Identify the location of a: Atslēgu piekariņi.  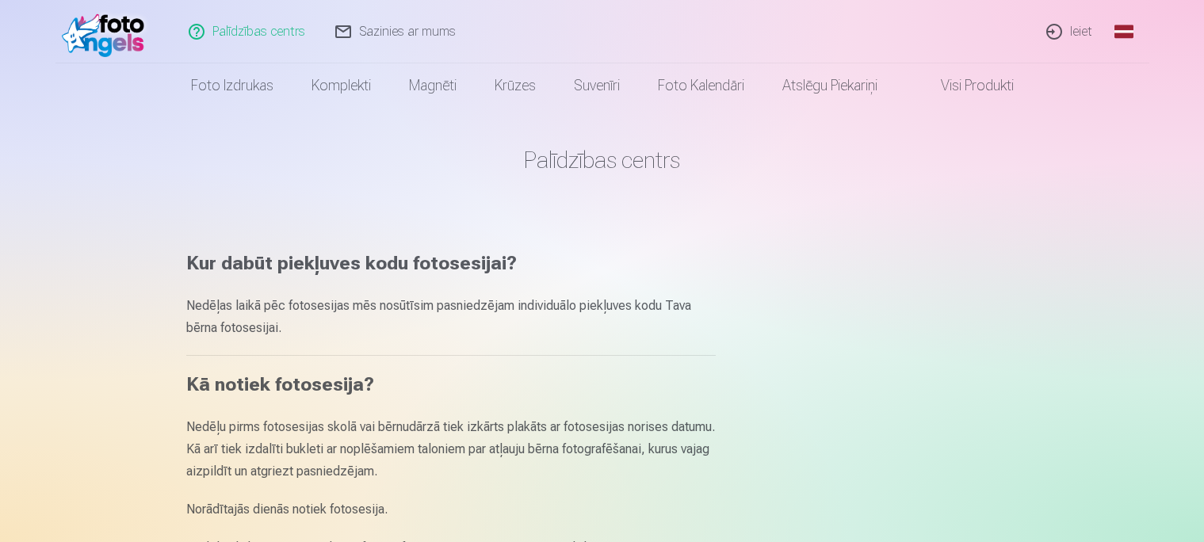
(830, 86).